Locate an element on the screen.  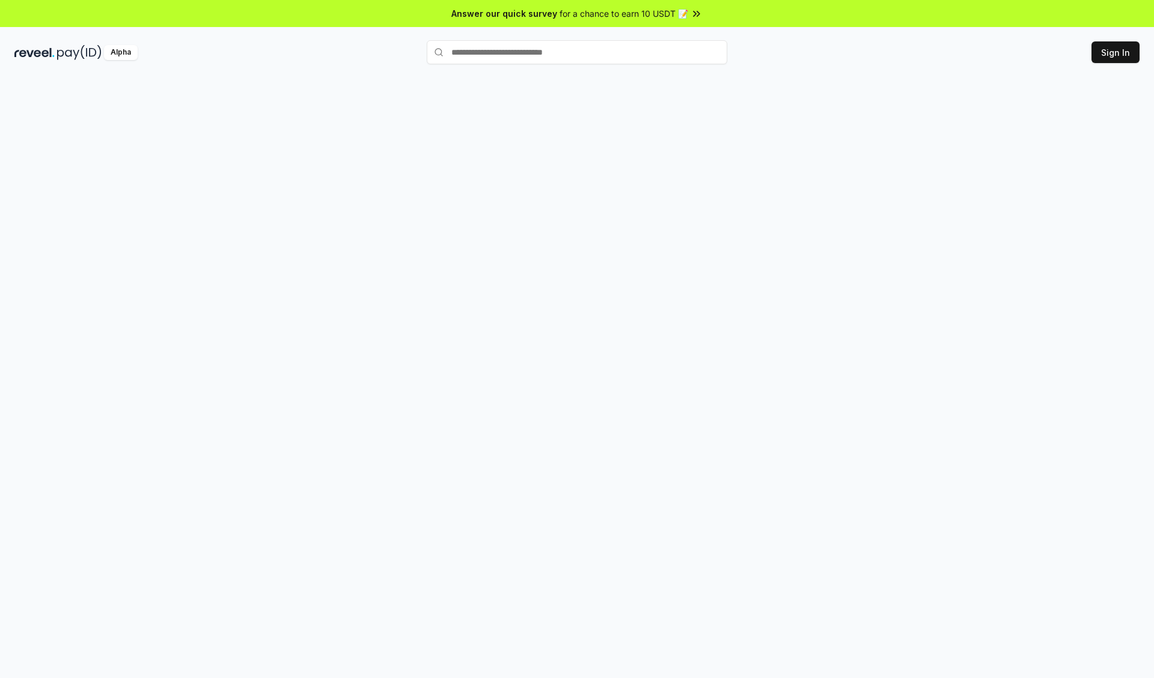
span: for a chance to earn 10 USDT 📝 is located at coordinates (624, 13).